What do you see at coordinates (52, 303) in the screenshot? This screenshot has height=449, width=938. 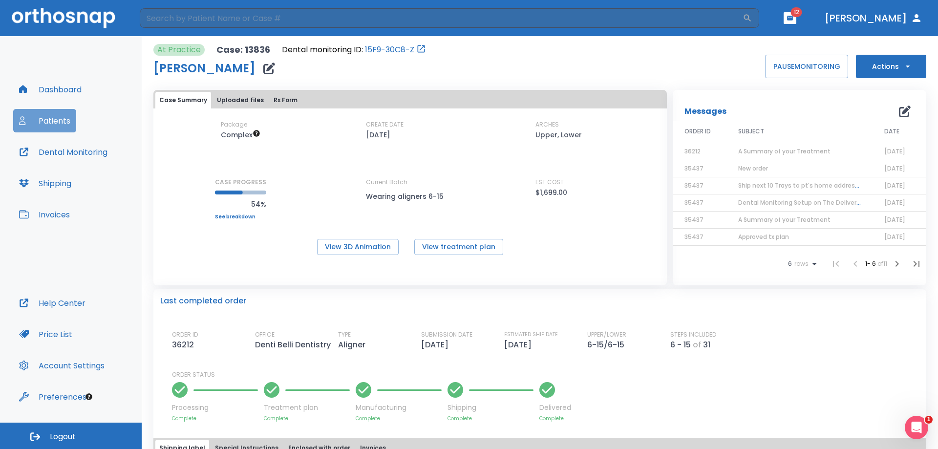 I see `button: Help Center` at bounding box center [52, 303].